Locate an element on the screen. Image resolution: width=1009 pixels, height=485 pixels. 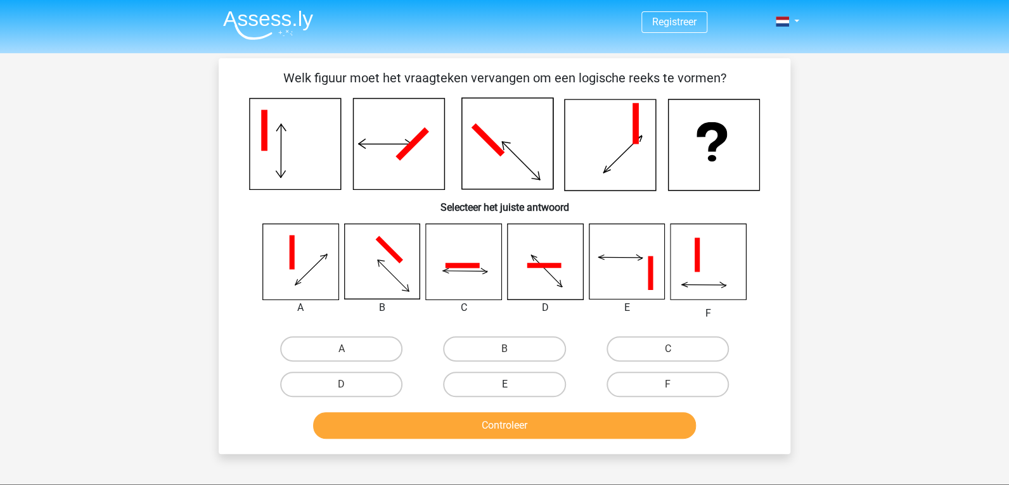
div: C is located at coordinates (463, 308).